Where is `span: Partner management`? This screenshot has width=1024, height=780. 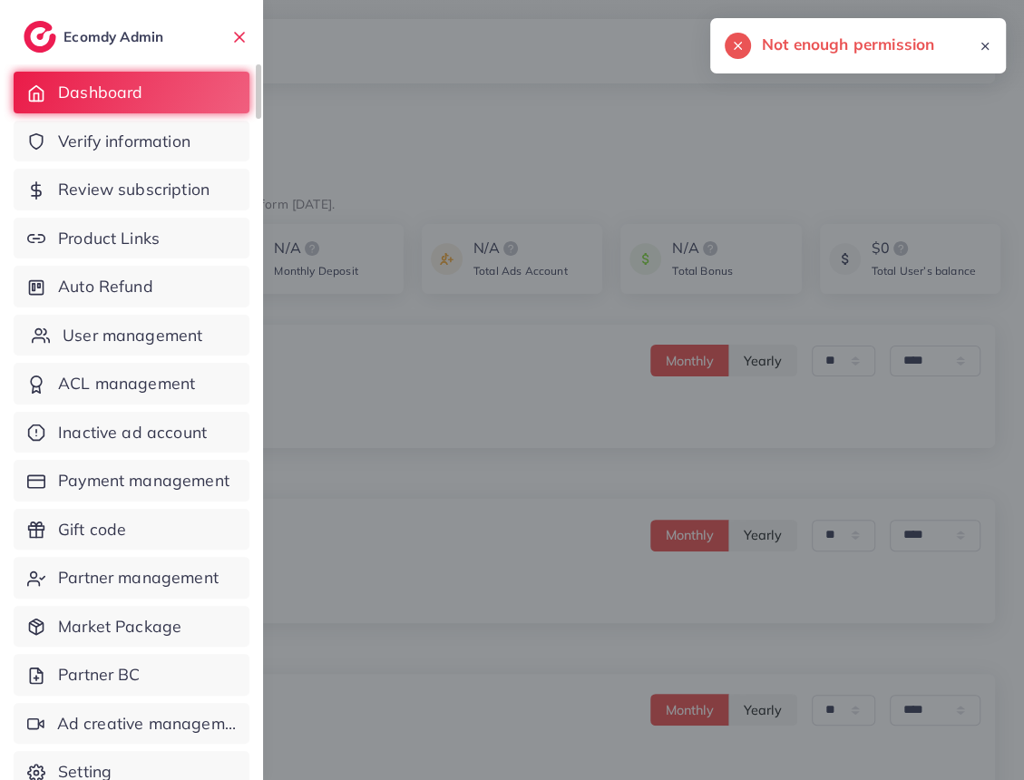
span: Partner management is located at coordinates (138, 578).